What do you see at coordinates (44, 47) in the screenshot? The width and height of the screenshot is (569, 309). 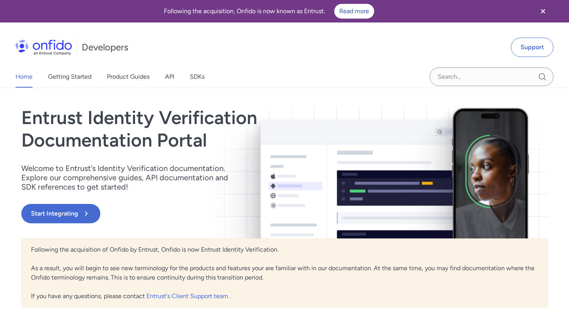 I see `img: Onfido Logo` at bounding box center [44, 47].